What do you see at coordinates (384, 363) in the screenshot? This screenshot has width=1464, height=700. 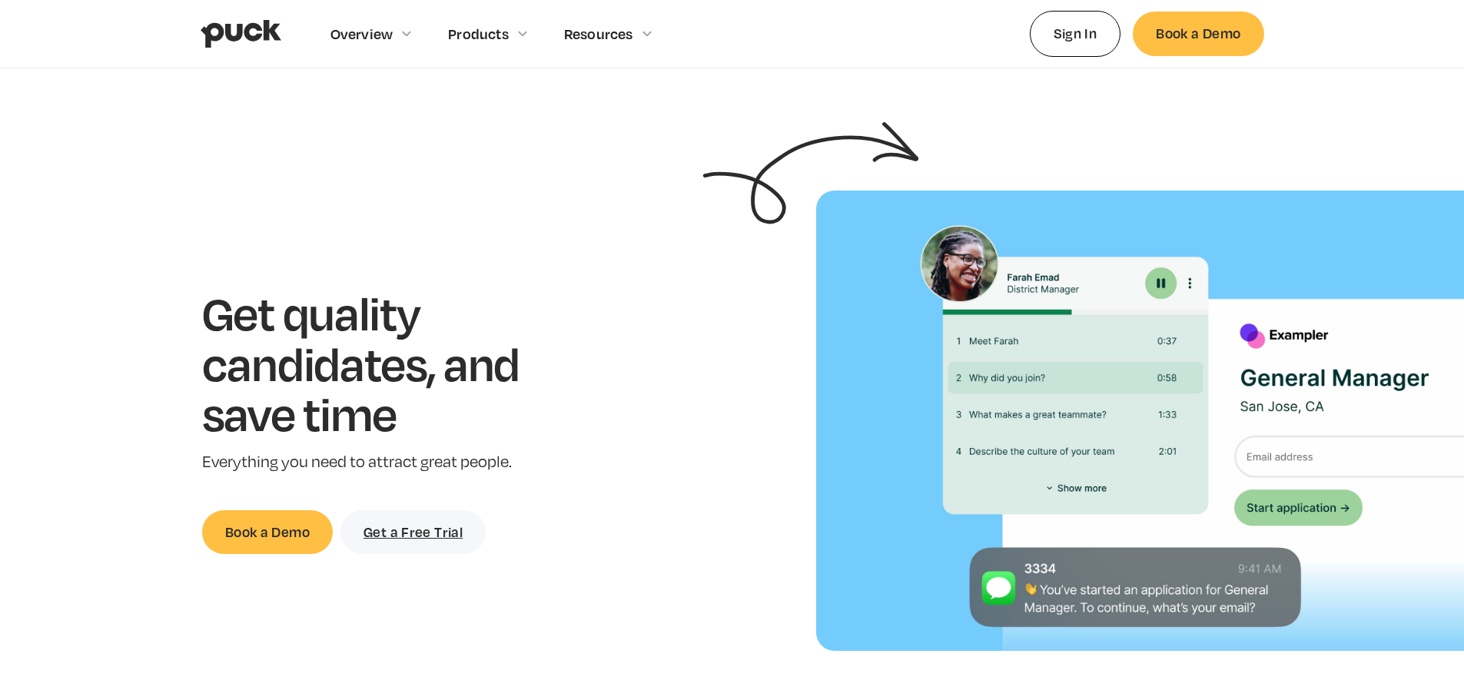 I see `h1: Get quality candidates, and save time` at bounding box center [384, 363].